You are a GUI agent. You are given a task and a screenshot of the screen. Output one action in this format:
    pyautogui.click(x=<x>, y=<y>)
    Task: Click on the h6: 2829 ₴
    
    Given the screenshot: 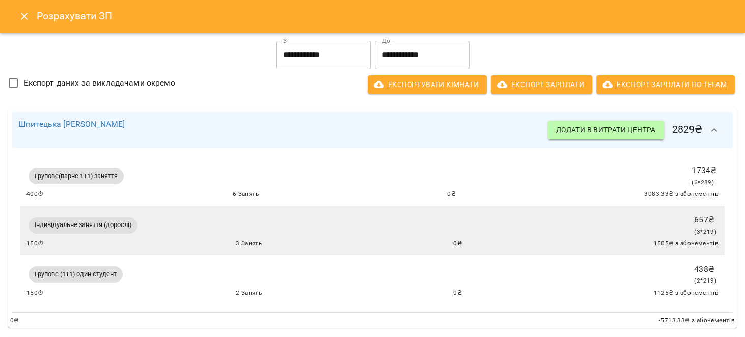 What is the action you would take?
    pyautogui.click(x=637, y=130)
    